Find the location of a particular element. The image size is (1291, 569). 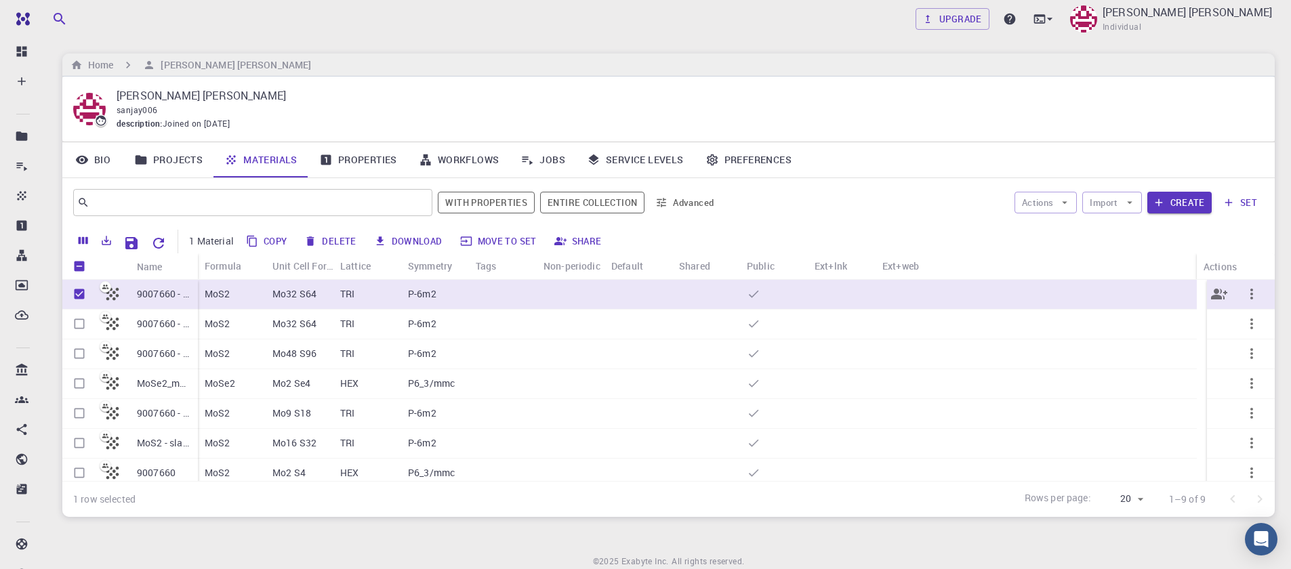

p: 1–9 of 9 is located at coordinates (1187, 499).